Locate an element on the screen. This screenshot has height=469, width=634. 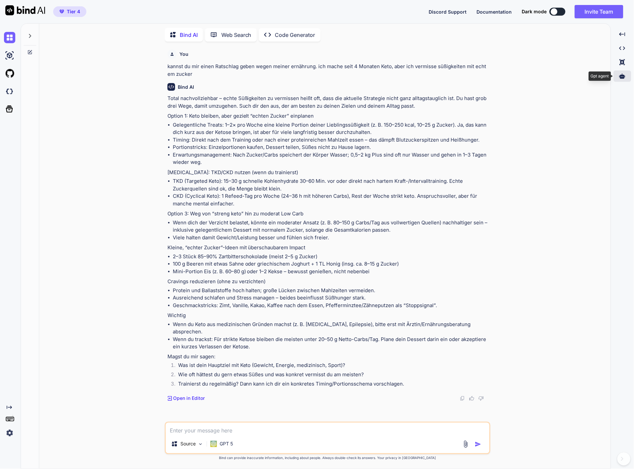
span: Documentation is located at coordinates (495, 12).